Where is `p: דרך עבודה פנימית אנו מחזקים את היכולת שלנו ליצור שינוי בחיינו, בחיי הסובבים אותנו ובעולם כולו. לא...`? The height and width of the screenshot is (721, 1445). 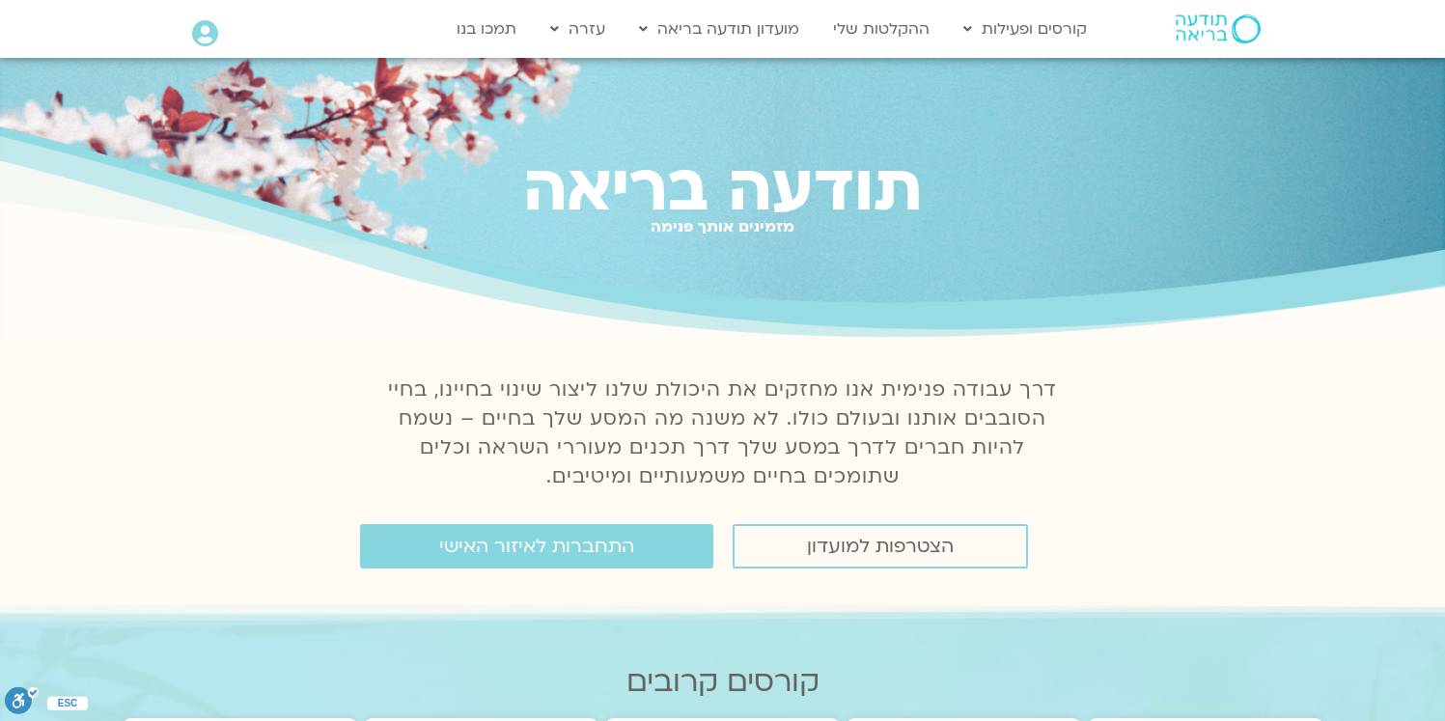 p: דרך עבודה פנימית אנו מחזקים את היכולת שלנו ליצור שינוי בחיינו, בחיי הסובבים אותנו ובעולם כולו. לא... is located at coordinates (723, 433).